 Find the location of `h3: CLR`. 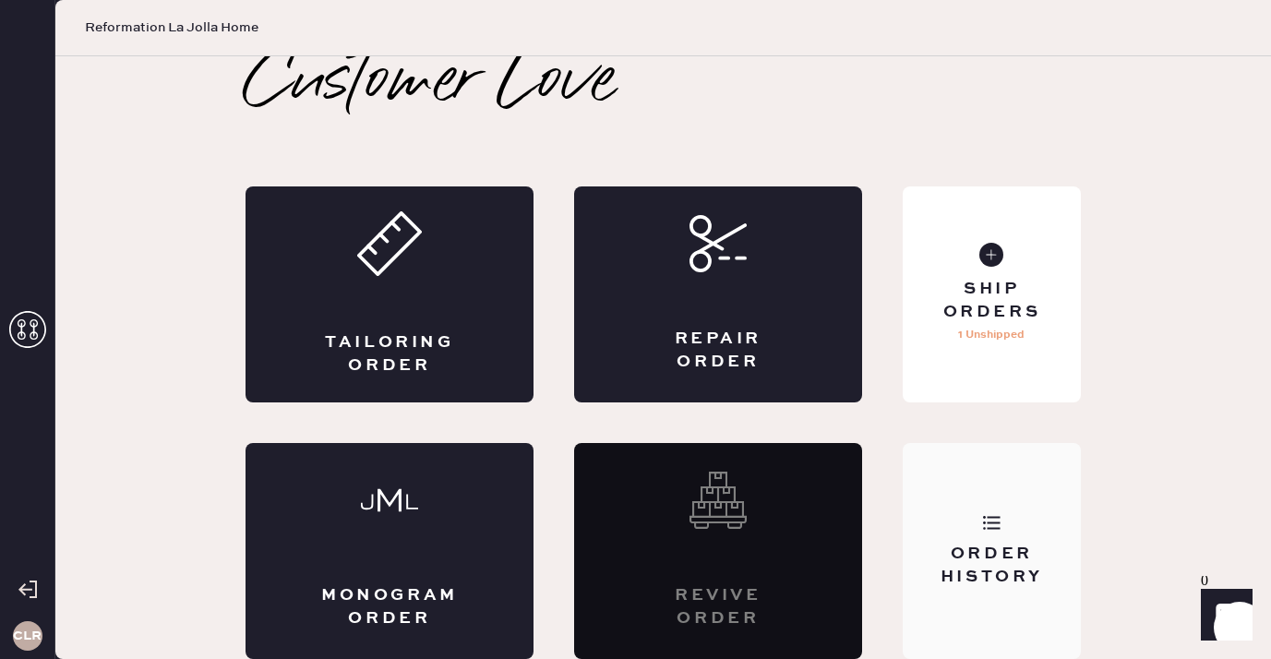

h3: CLR is located at coordinates (27, 636).